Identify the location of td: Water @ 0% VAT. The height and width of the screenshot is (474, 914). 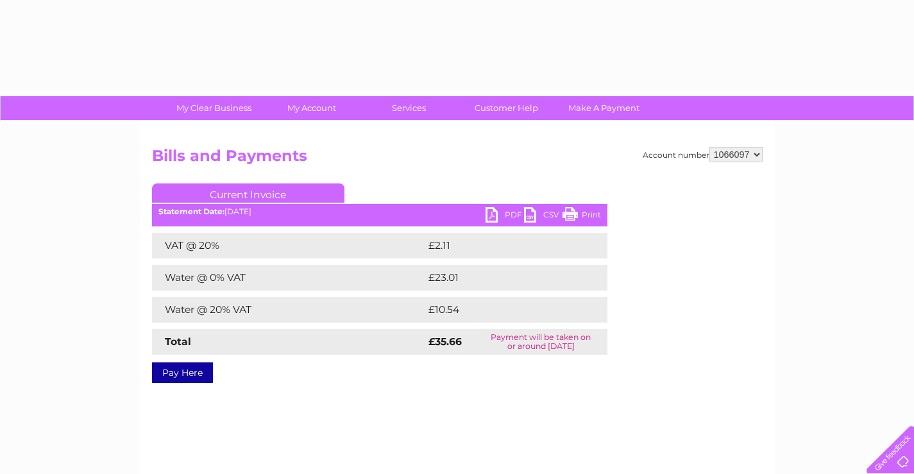
(289, 278).